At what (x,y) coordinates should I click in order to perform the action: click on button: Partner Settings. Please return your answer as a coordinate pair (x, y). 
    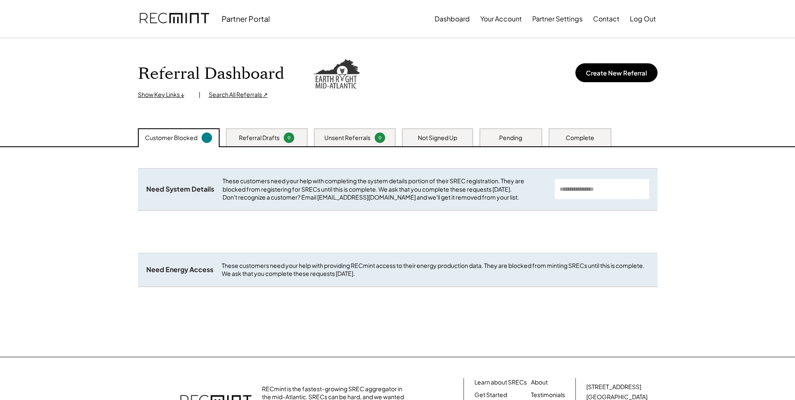
    Looking at the image, I should click on (557, 19).